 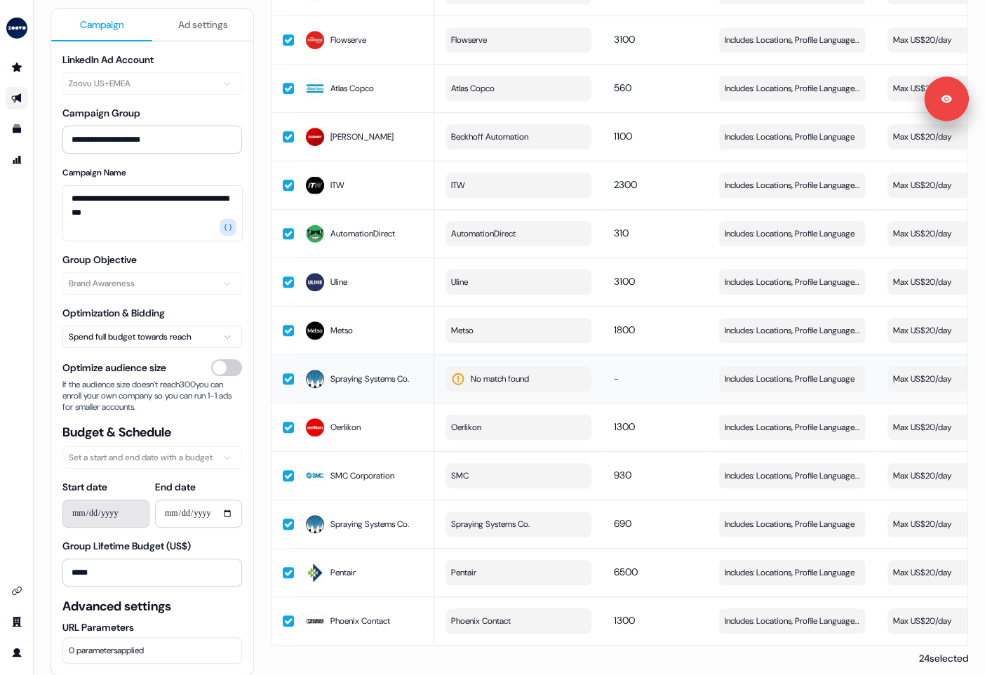 What do you see at coordinates (17, 98) in the screenshot?
I see `a: Go to outbound experience` at bounding box center [17, 98].